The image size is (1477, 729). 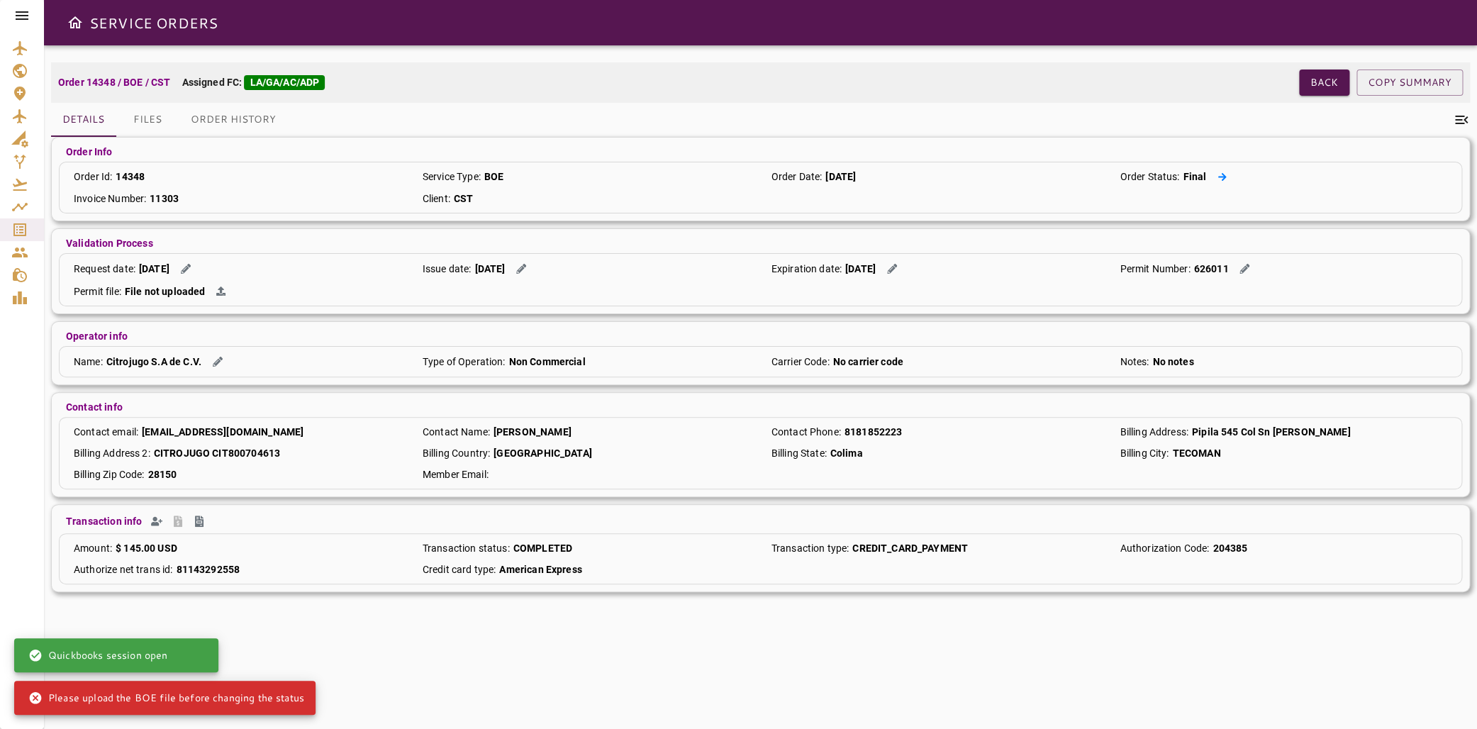 What do you see at coordinates (1324, 82) in the screenshot?
I see `button: Back` at bounding box center [1324, 82].